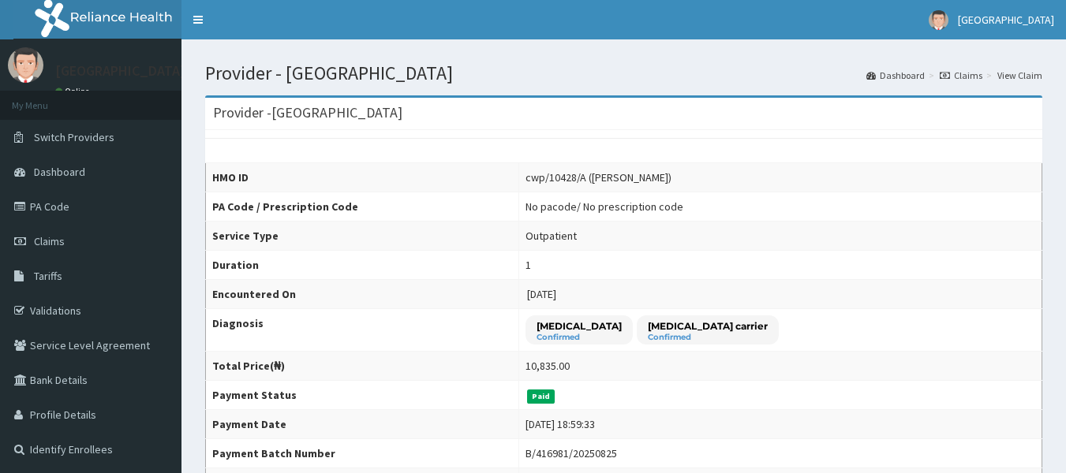  What do you see at coordinates (1019, 75) in the screenshot?
I see `a: View Claim` at bounding box center [1019, 75].